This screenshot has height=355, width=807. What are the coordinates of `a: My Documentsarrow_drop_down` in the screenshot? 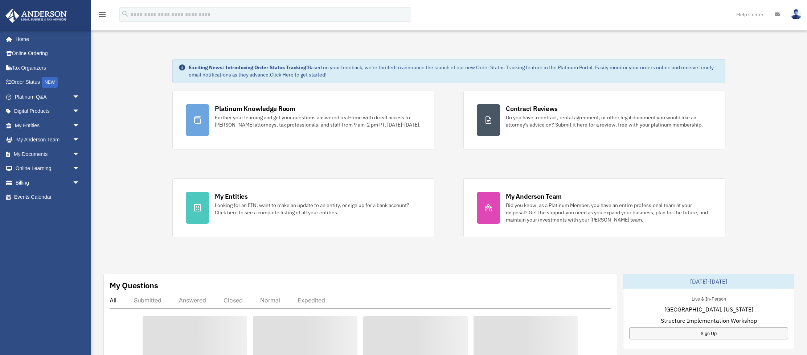 It's located at (48, 154).